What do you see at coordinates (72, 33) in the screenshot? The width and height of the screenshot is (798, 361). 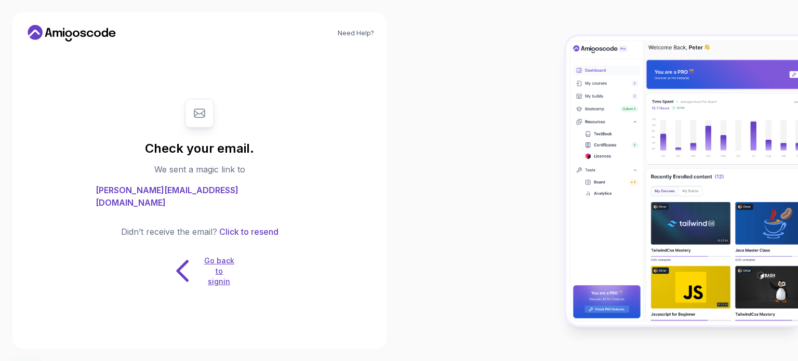 I see `a: Home link` at bounding box center [72, 33].